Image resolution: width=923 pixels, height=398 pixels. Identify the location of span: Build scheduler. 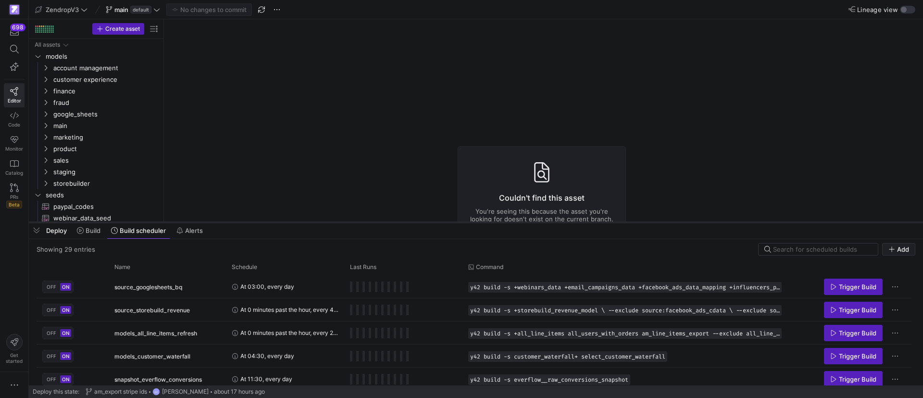
(143, 230).